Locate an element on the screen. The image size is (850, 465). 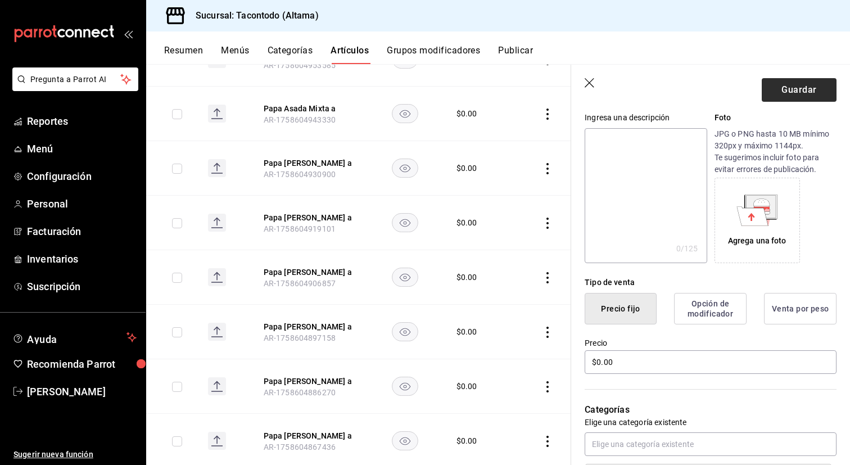
p: JPG o PNG hasta 10 MB mínimo 320px y máximo 1144px. Te sugerimos incluir foto para evitar errores... is located at coordinates (775, 152).